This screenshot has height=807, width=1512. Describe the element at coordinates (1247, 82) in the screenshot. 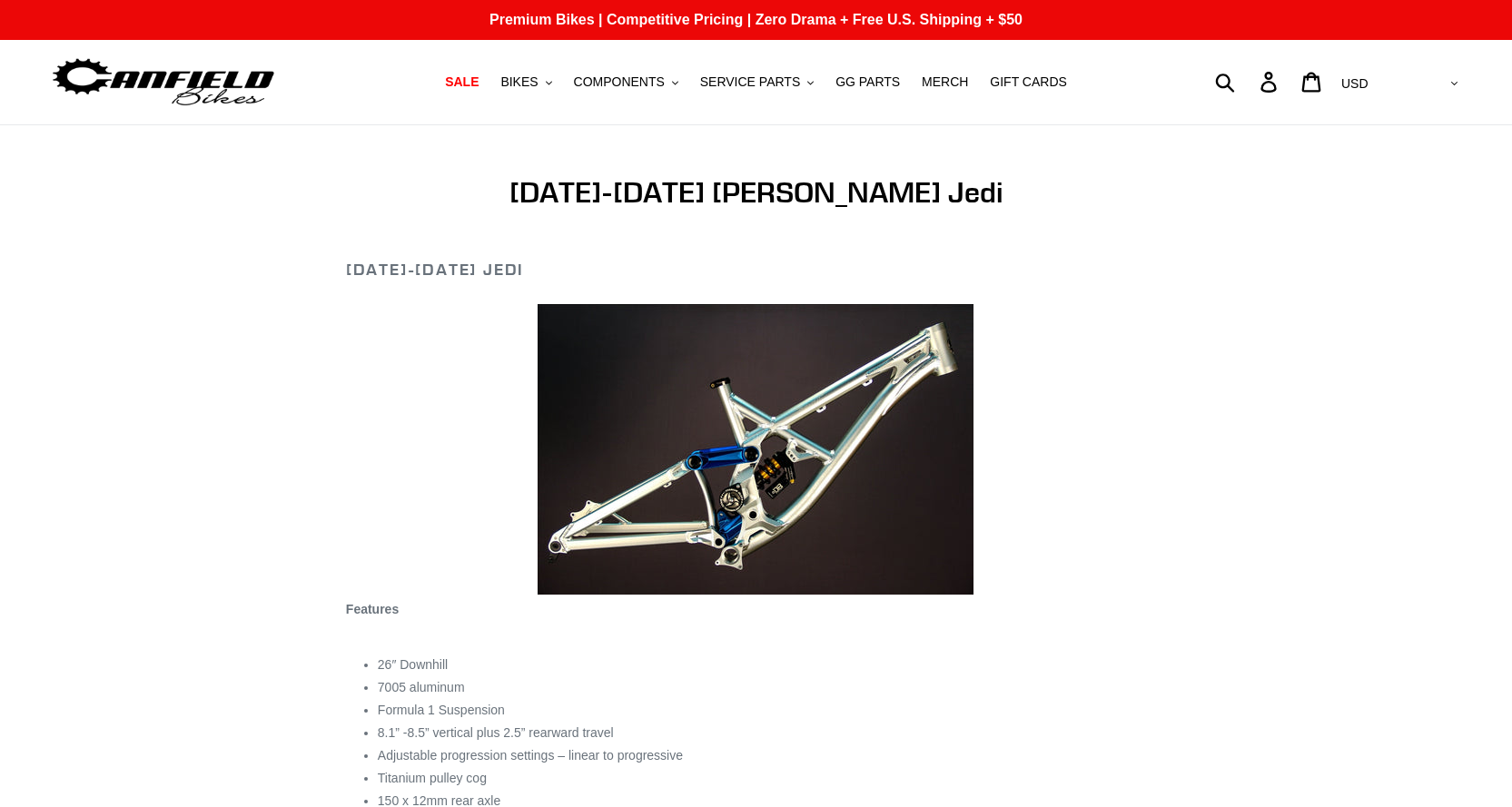

I see `input: Search` at that location.